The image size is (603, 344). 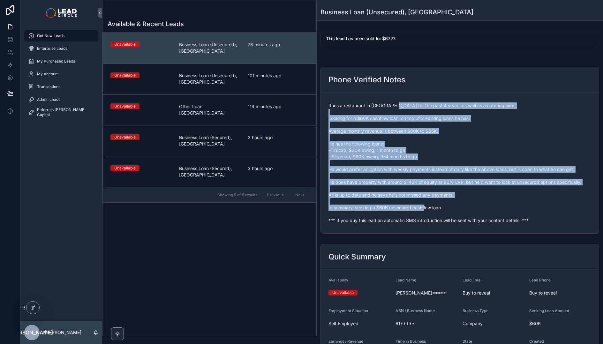 What do you see at coordinates (51, 36) in the screenshot?
I see `span: Get New Leads` at bounding box center [51, 36].